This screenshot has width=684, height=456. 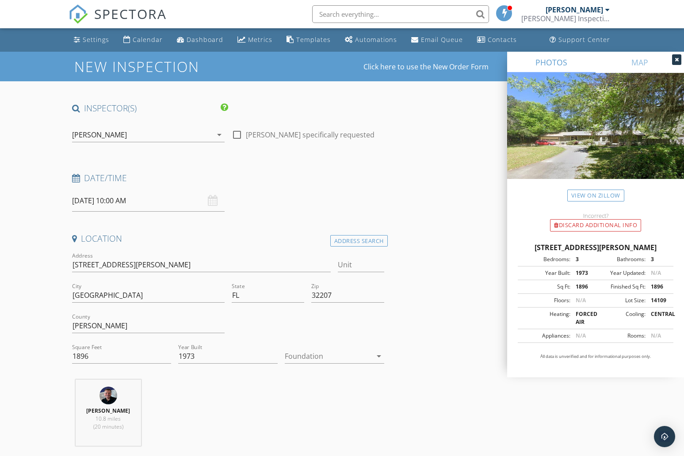 What do you see at coordinates (664, 437) in the screenshot?
I see `div: Open Intercom Messenger` at bounding box center [664, 437].